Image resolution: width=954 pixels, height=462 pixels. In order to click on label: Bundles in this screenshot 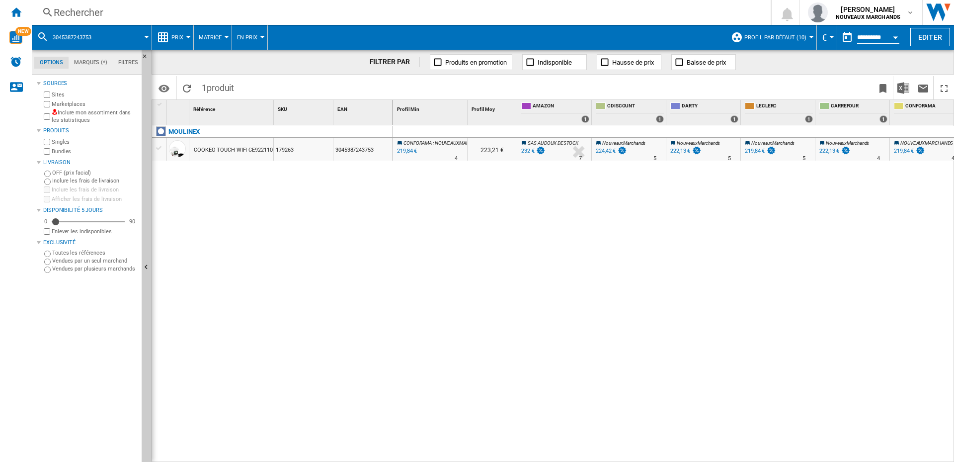, I will do `click(94, 151)`.